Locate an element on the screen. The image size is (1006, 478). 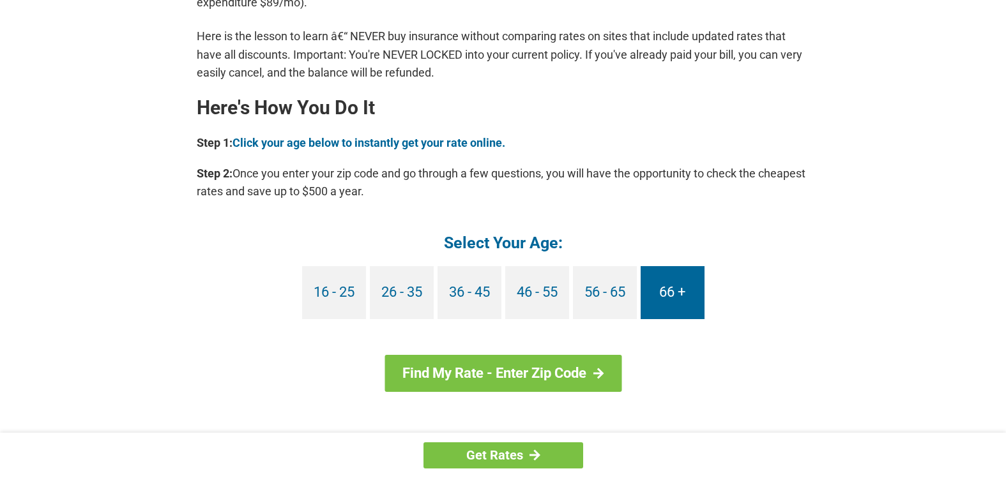
a: 66 + is located at coordinates (673, 293).